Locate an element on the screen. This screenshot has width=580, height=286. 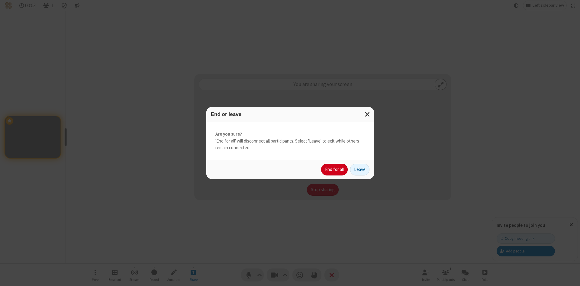
button: Leave is located at coordinates (360, 170).